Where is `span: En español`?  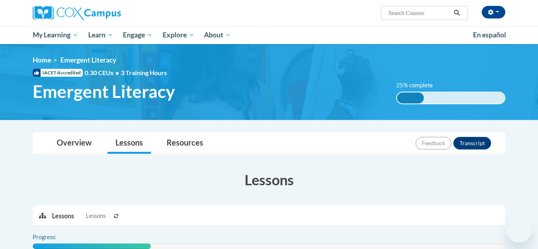 span: En español is located at coordinates (490, 35).